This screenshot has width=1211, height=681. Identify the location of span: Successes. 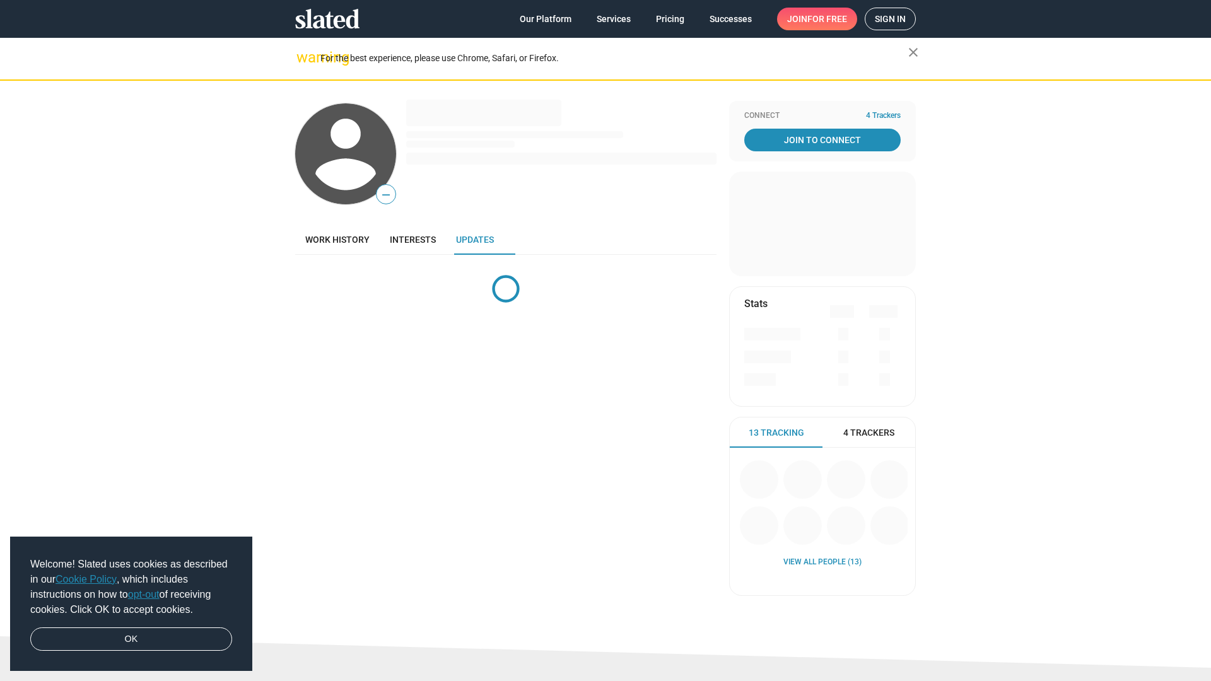
(730, 19).